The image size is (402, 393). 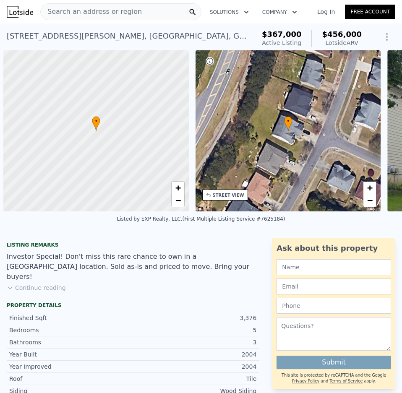 I want to click on div: Listing remarks, so click(x=133, y=245).